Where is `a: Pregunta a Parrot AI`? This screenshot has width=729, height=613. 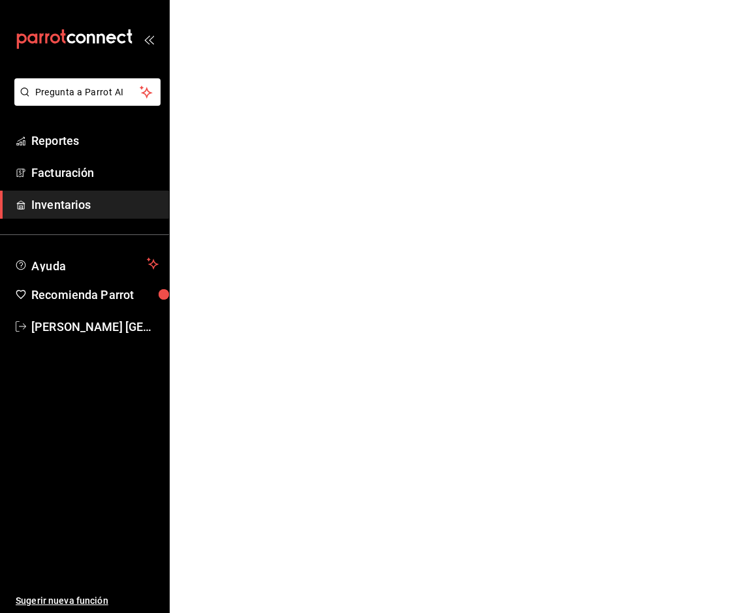 a: Pregunta a Parrot AI is located at coordinates (85, 101).